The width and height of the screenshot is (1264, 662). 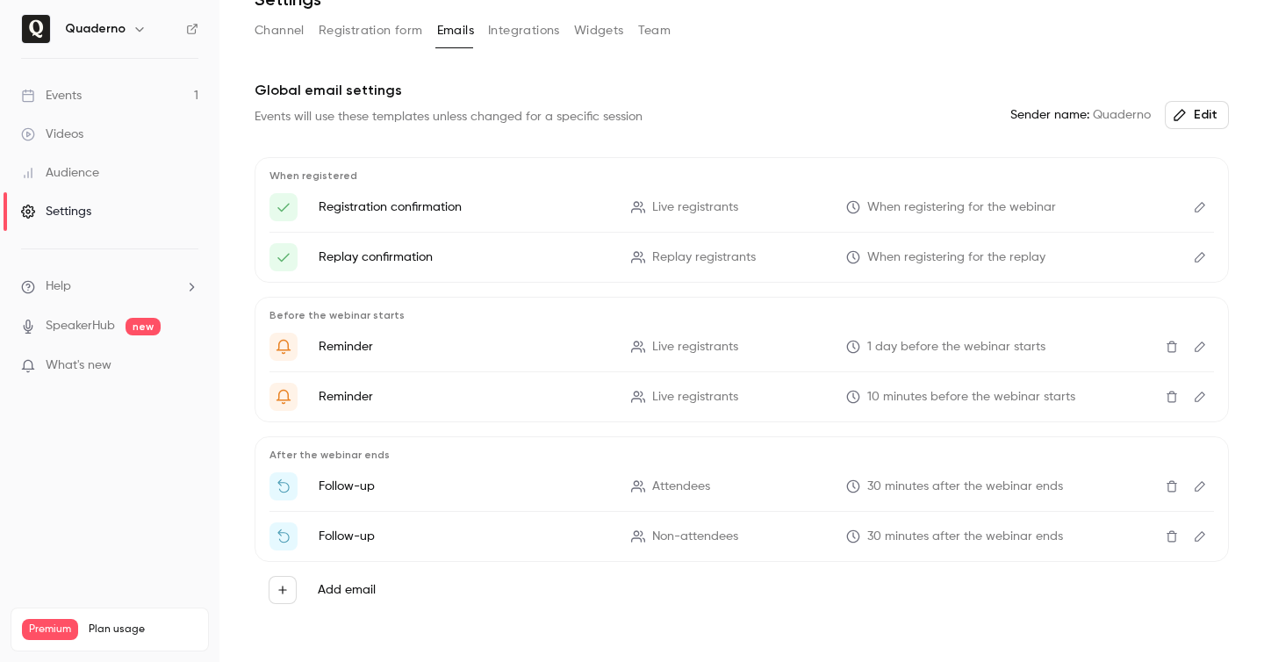 I want to click on p: Replay confirmation, so click(x=464, y=257).